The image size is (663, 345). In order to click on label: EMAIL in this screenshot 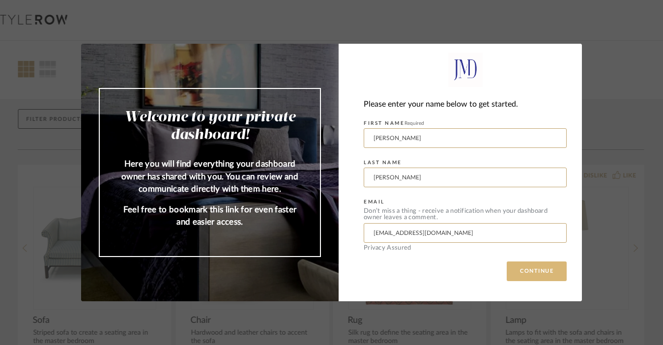, I will do `click(374, 202)`.